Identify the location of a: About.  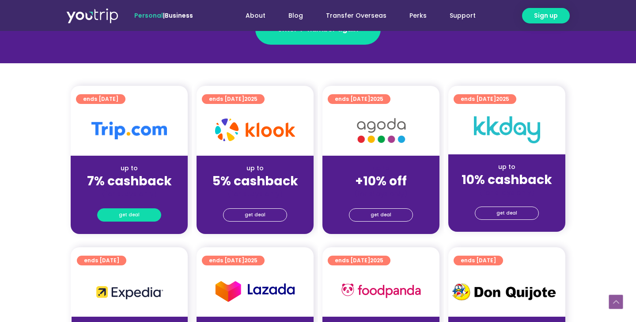
(255, 15).